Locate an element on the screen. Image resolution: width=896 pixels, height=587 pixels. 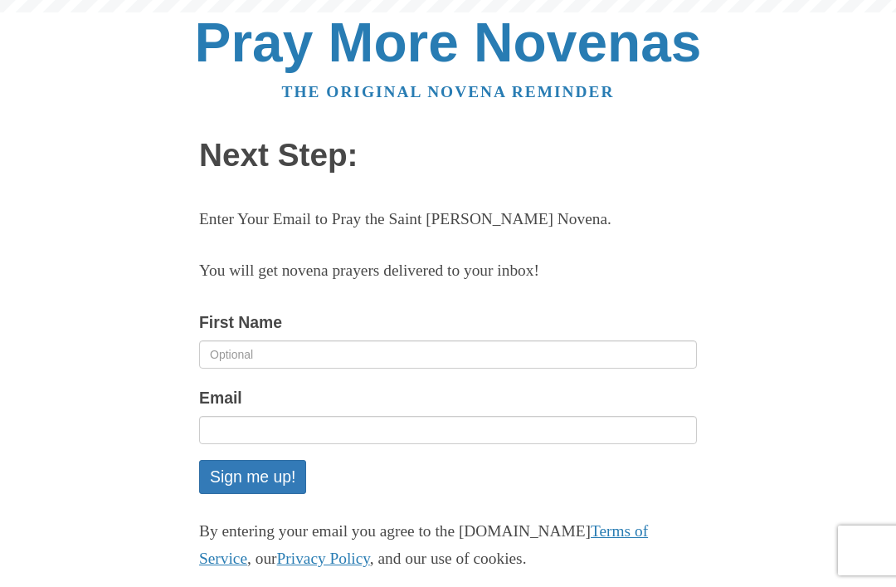
p: You will get novena prayers delivered to your inbox! is located at coordinates (448, 271).